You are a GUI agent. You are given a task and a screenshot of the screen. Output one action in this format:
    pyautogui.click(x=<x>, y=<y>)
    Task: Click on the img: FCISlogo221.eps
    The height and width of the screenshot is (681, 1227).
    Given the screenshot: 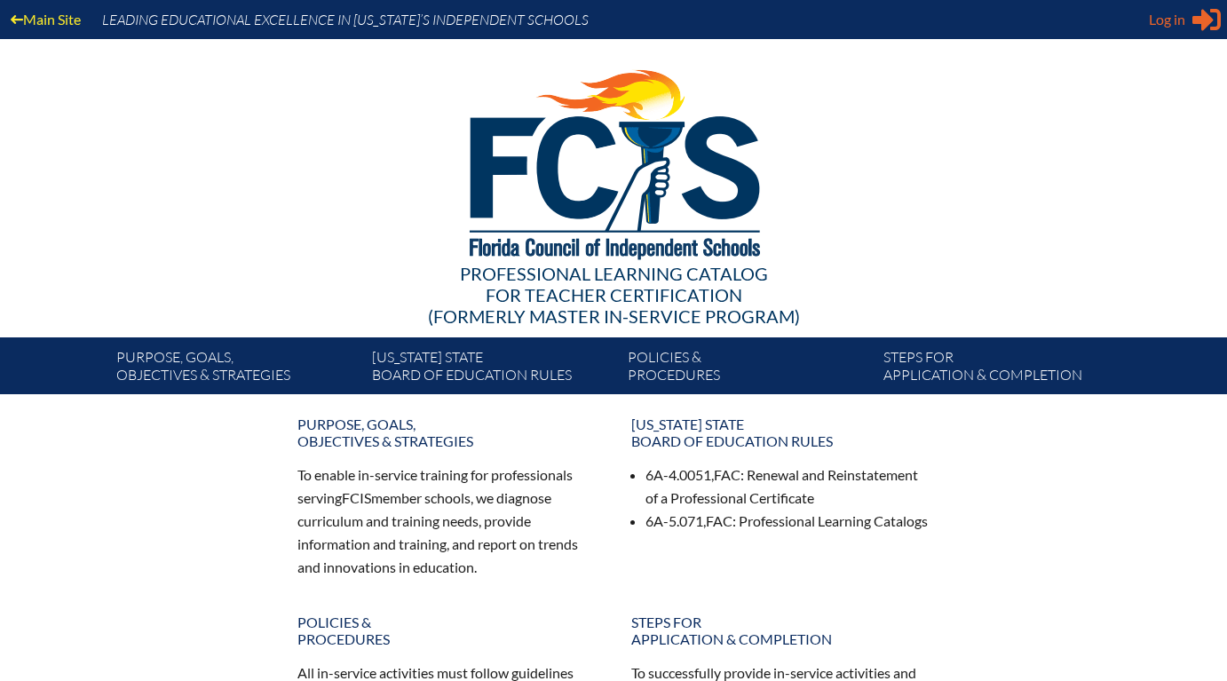 What is the action you would take?
    pyautogui.click(x=614, y=160)
    